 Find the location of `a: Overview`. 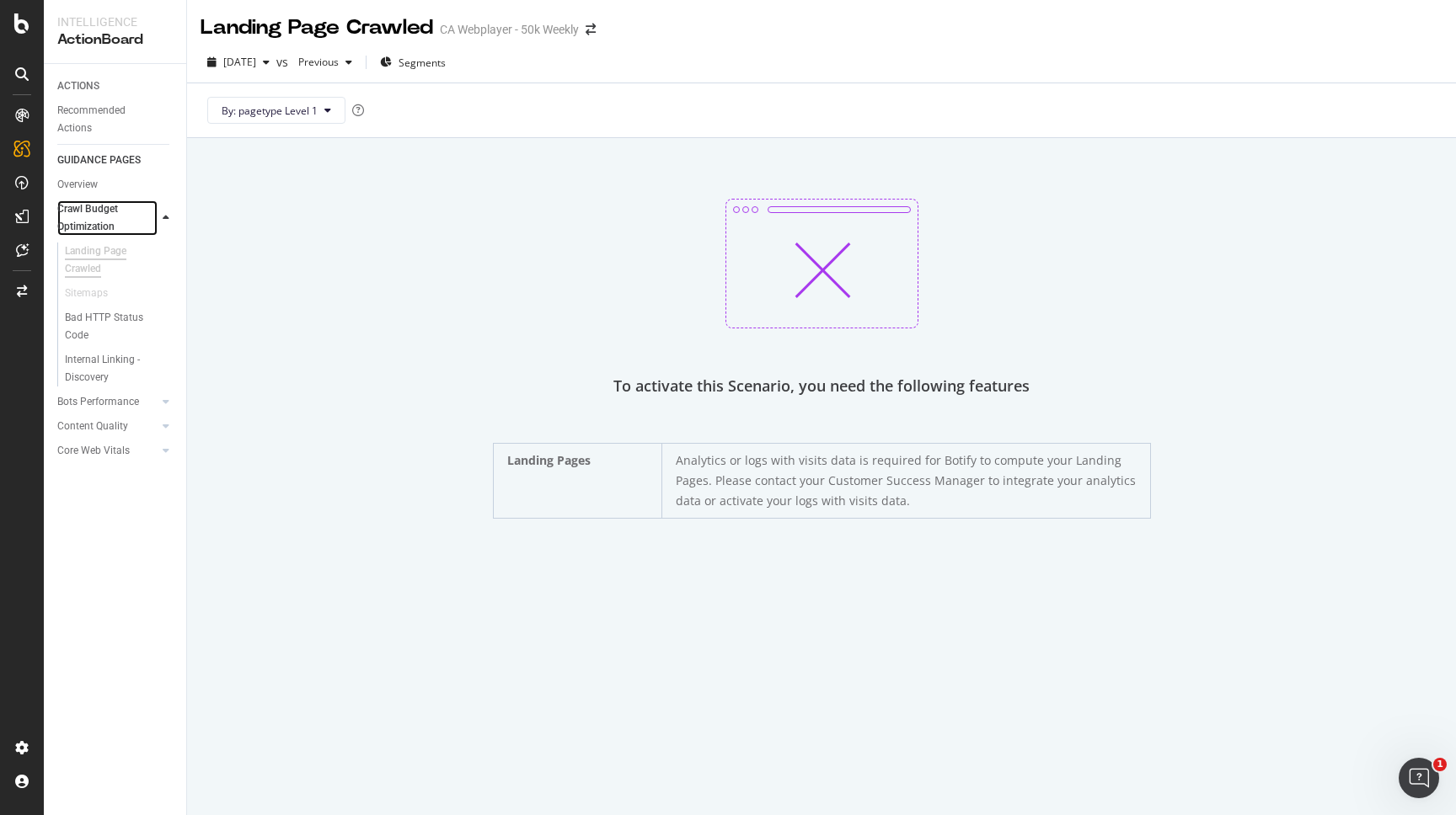

a: Overview is located at coordinates (115, 185).